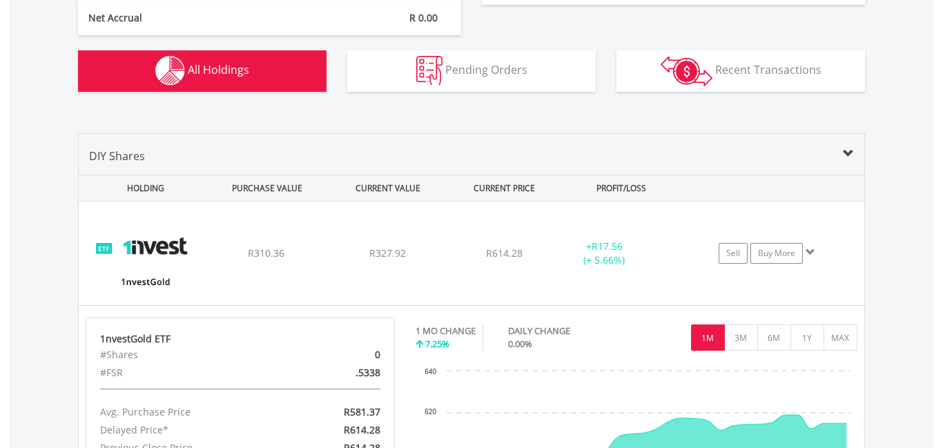 The height and width of the screenshot is (448, 943). I want to click on button: Recent Transactions, so click(741, 71).